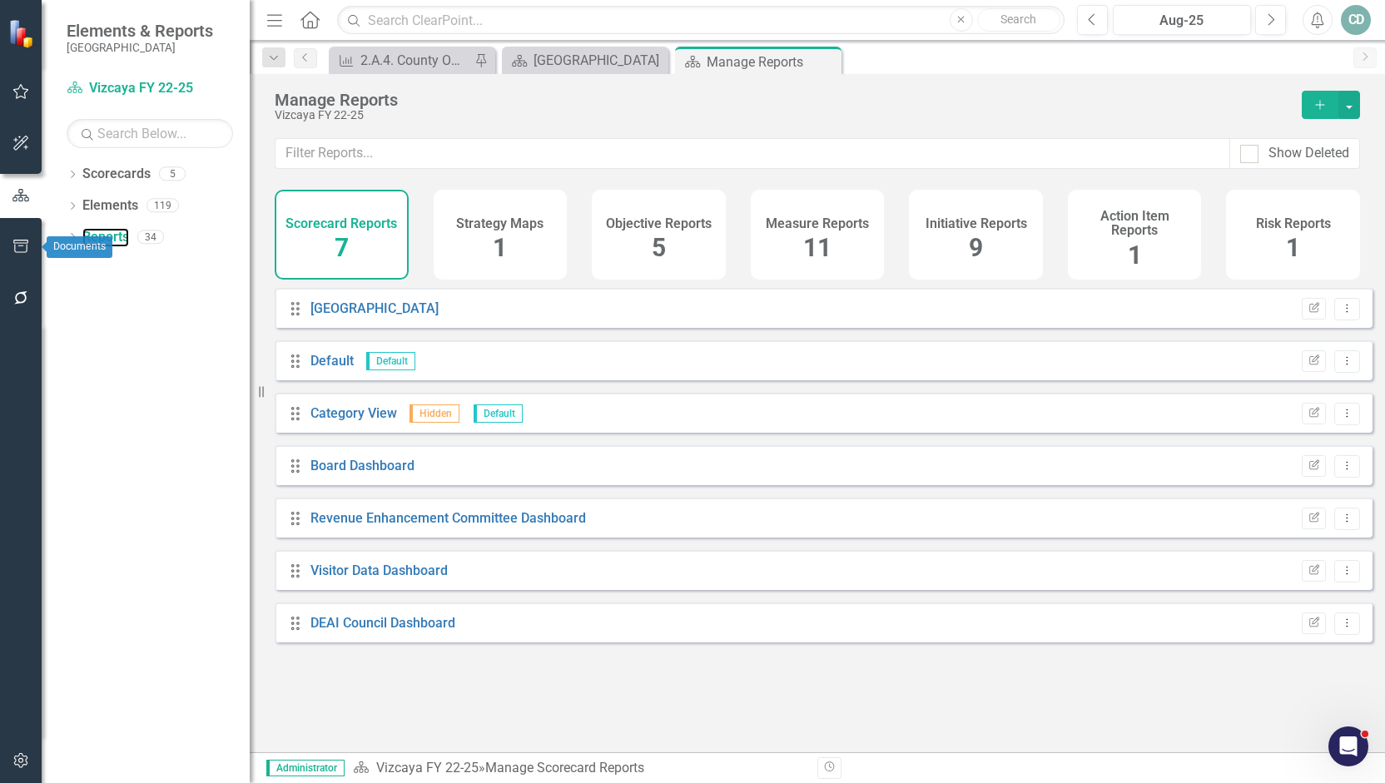 This screenshot has height=783, width=1385. Describe the element at coordinates (780, 115) in the screenshot. I see `div: Vizcaya FY 22-25` at that location.